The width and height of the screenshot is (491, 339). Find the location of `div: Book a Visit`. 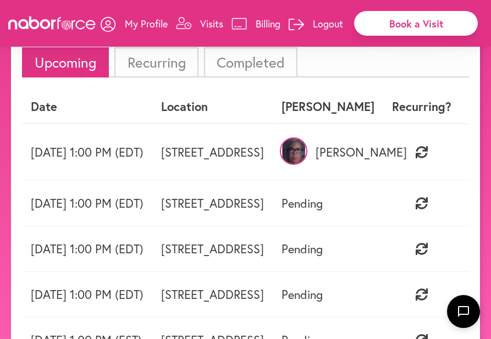

div: Book a Visit is located at coordinates (416, 23).